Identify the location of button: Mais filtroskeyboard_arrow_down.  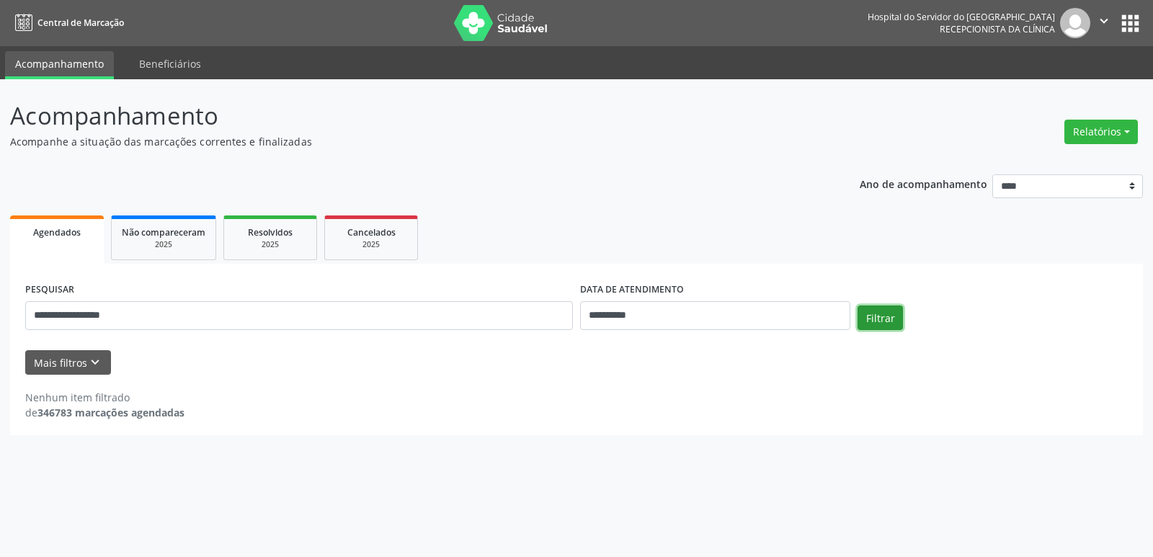
(68, 363).